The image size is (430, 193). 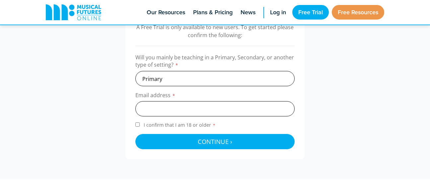 I want to click on label: Will you mainly be teaching in a Primary, Secondary, or another type of setting?, so click(x=215, y=62).